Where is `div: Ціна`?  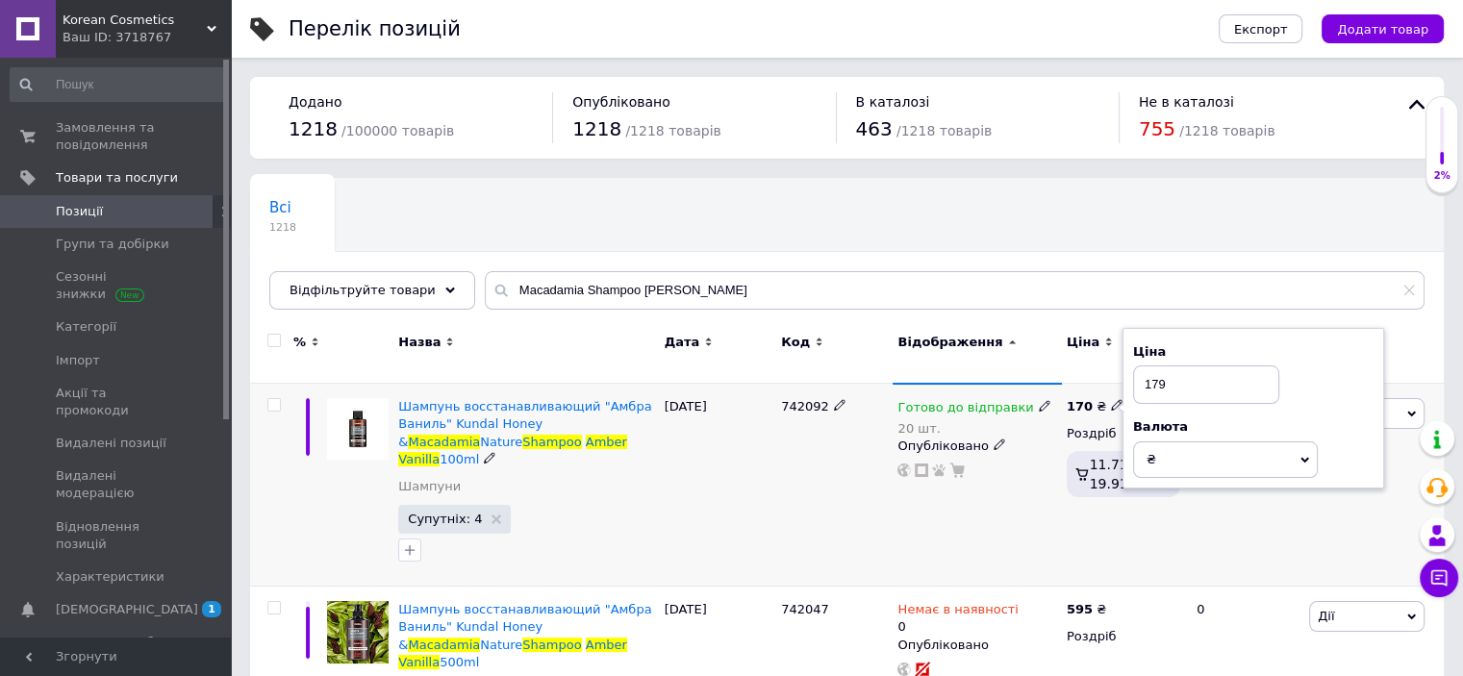 div: Ціна is located at coordinates (1254, 352).